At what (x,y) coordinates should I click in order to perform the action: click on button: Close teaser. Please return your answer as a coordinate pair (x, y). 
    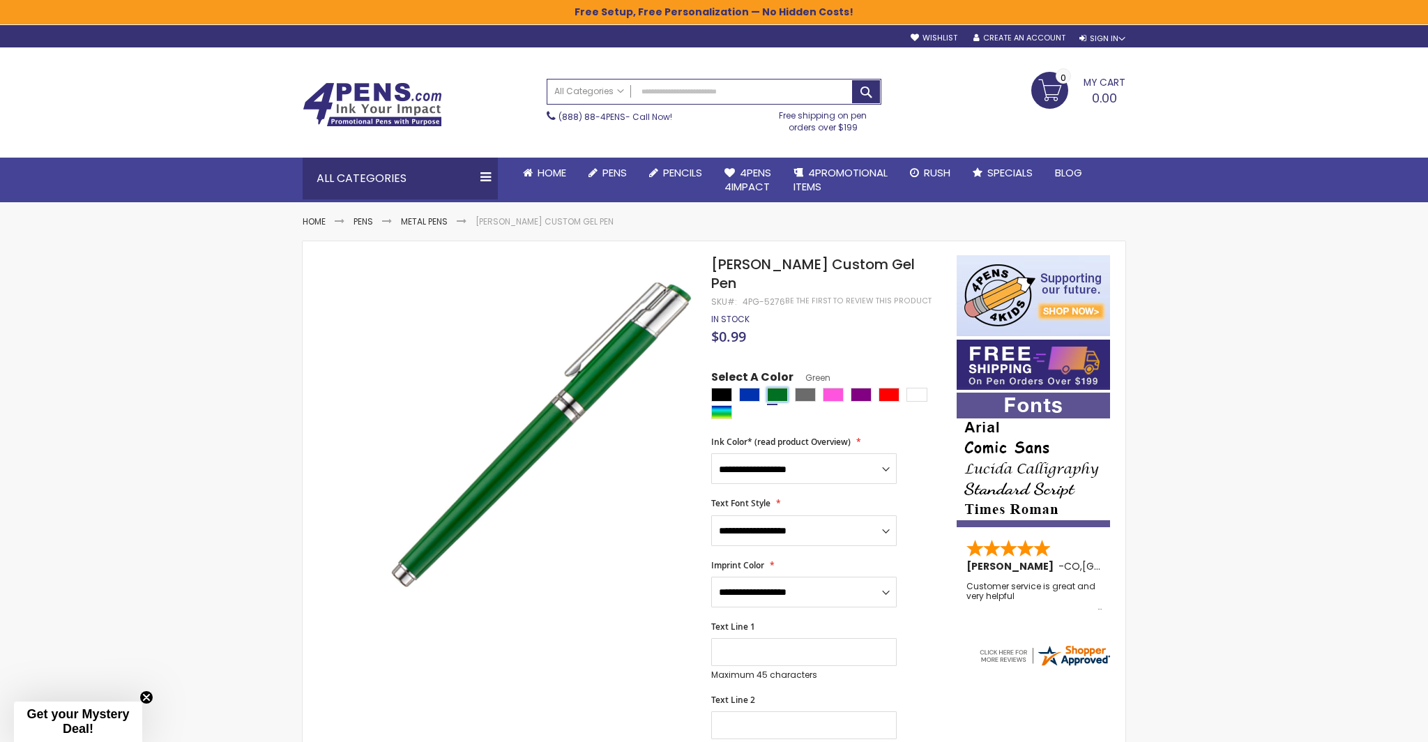
    Looking at the image, I should click on (146, 697).